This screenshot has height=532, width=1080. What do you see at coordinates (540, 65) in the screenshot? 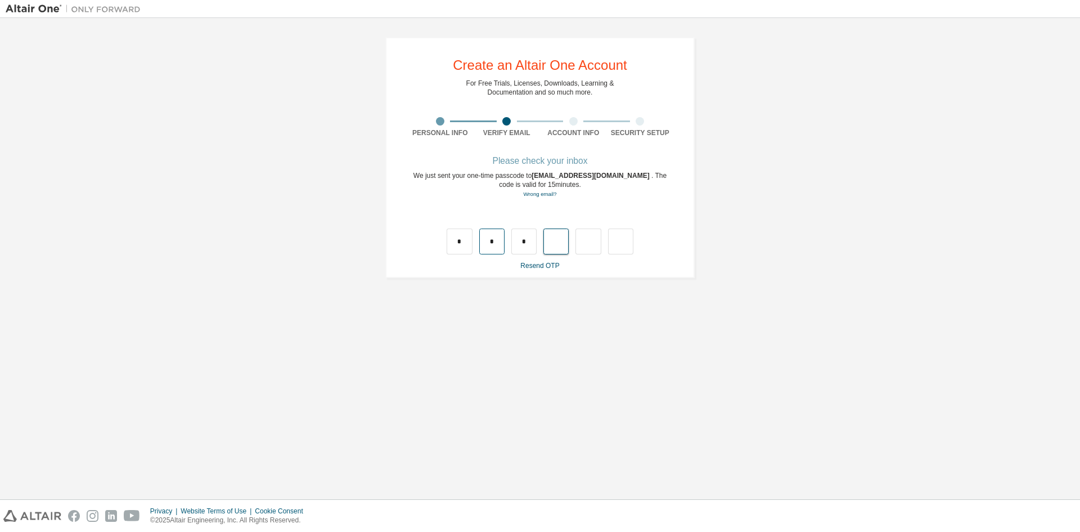
I see `div: Create an Altair One Account` at bounding box center [540, 65].